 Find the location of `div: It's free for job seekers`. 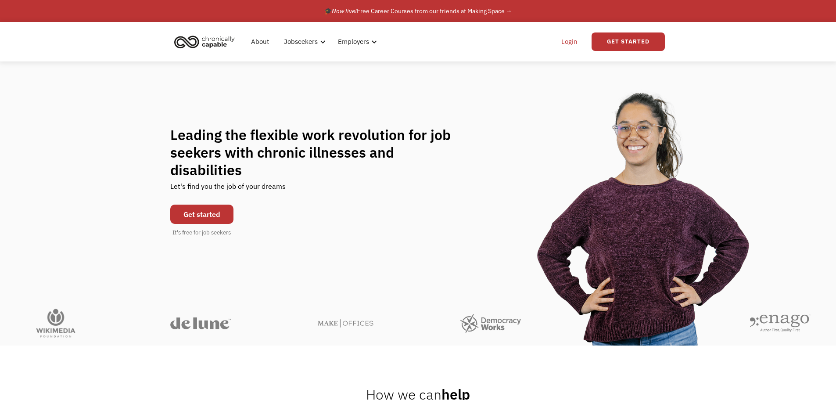

div: It's free for job seekers is located at coordinates (201, 233).